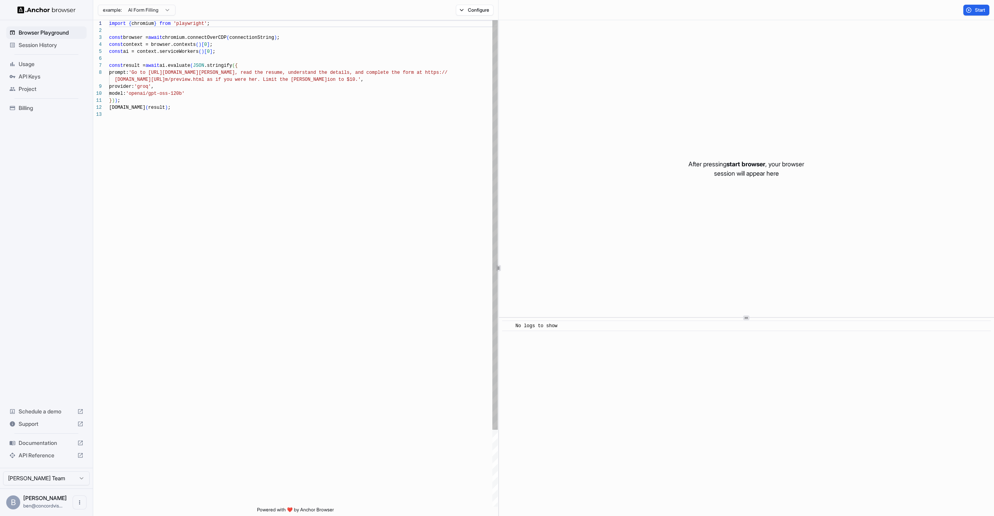  What do you see at coordinates (80, 502) in the screenshot?
I see `button: Open menu` at bounding box center [80, 502].